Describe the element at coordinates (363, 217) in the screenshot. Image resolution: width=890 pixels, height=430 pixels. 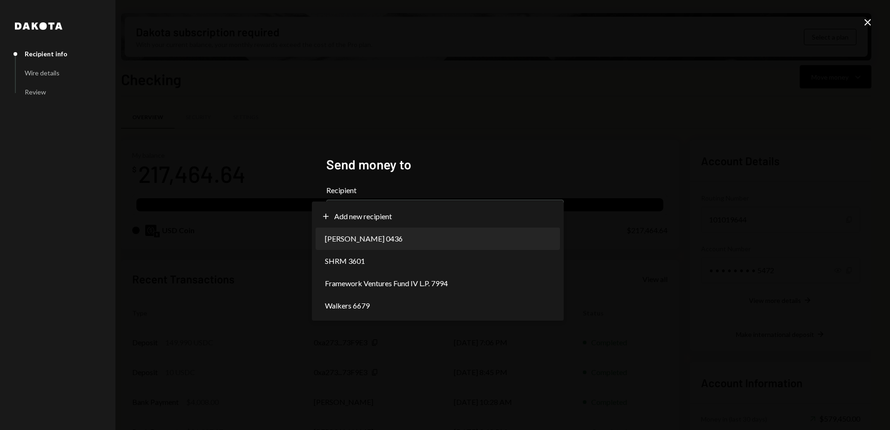
I see `span: Add new recipient` at that location.